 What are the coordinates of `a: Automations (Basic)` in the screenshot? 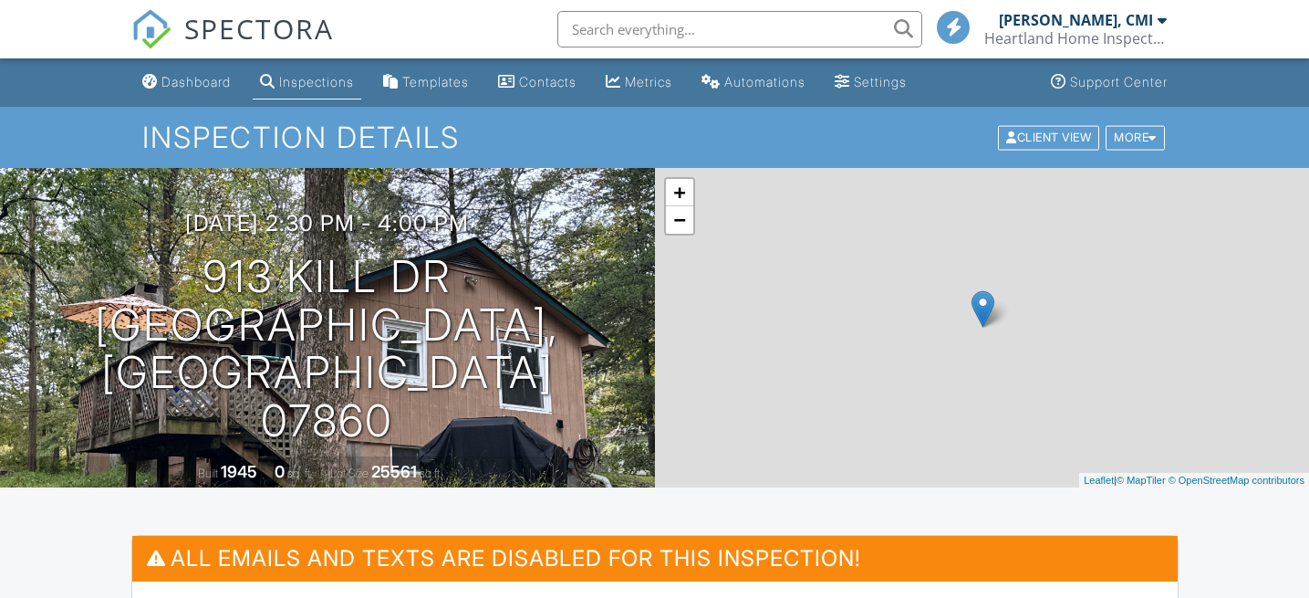 It's located at (754, 82).